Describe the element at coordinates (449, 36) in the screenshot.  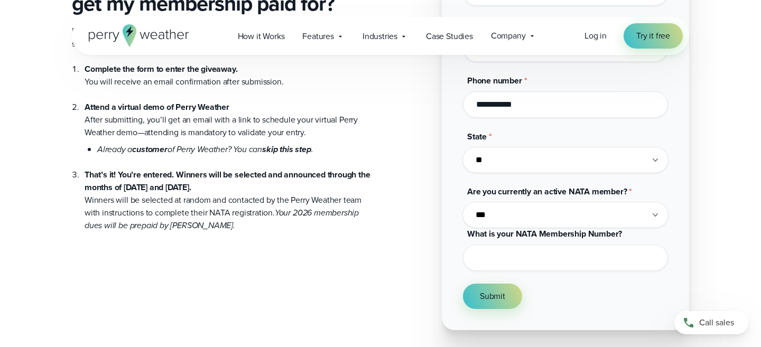
I see `a: Case Studies` at that location.